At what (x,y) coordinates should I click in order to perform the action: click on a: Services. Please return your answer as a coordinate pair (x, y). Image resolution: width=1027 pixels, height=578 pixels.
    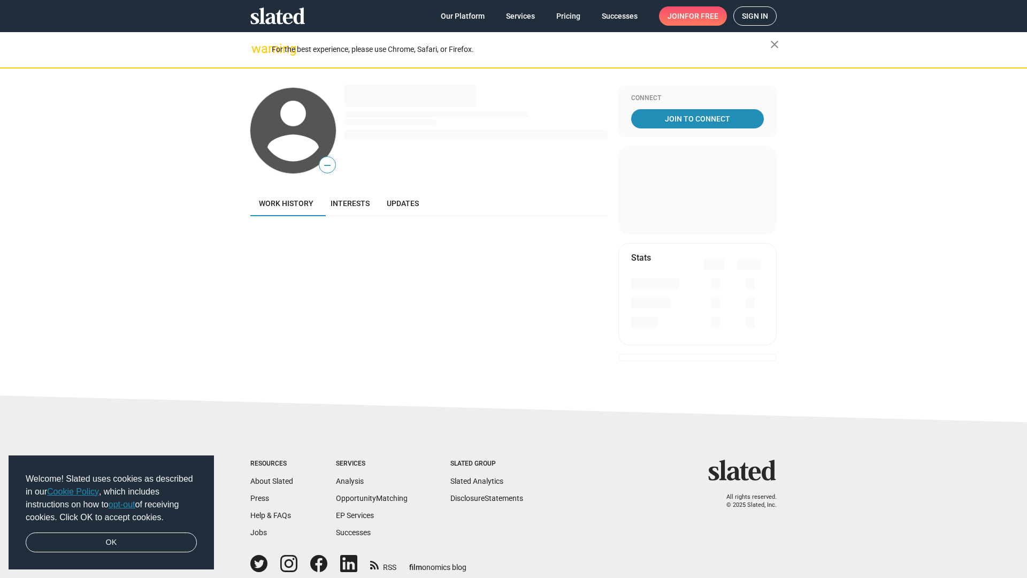
    Looking at the image, I should click on (520, 16).